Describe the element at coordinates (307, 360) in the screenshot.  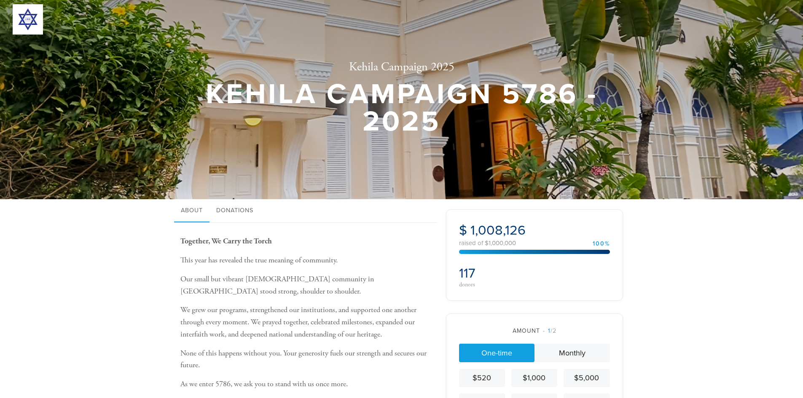
I see `p: None of this happens without you. Your generosity fuels our strength and secures our future.` at that location.